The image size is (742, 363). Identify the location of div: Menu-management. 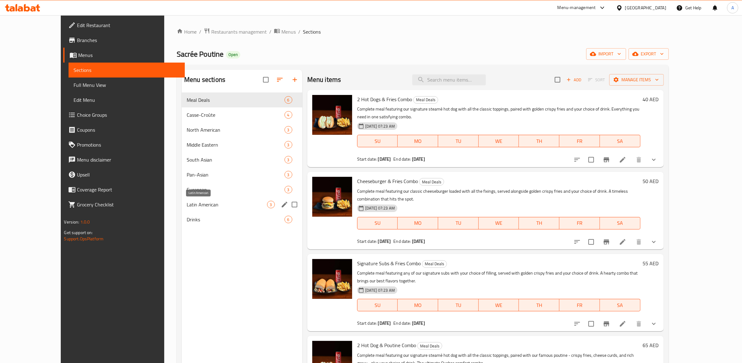
(577, 8).